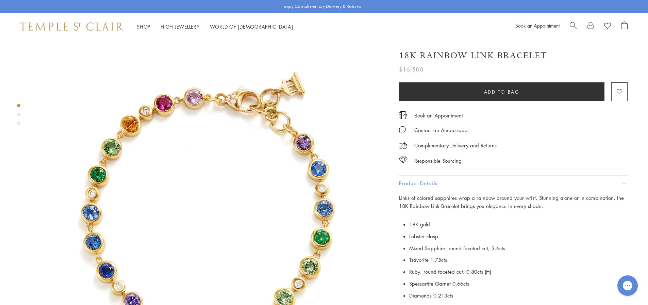 The width and height of the screenshot is (648, 305). I want to click on a: High JewelleryHigh Jewellery, so click(180, 27).